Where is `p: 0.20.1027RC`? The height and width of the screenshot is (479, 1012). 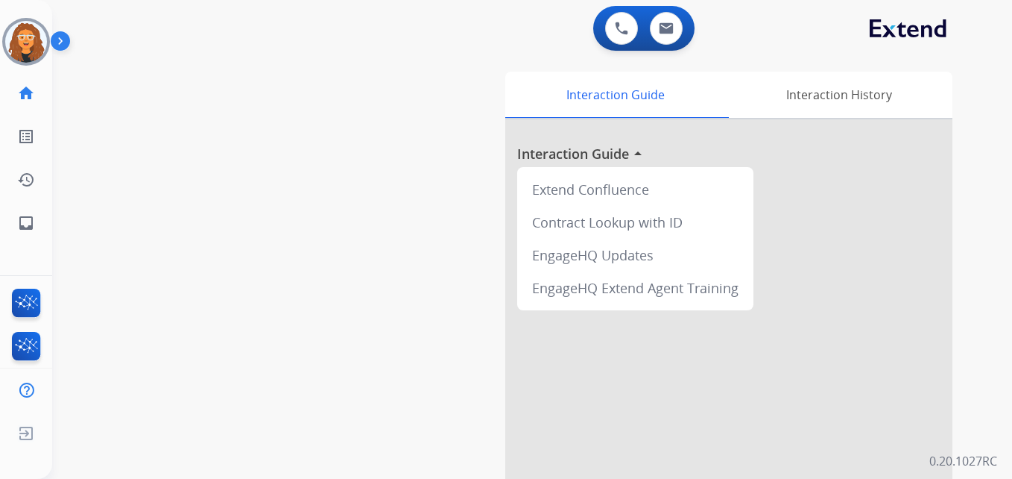 p: 0.20.1027RC is located at coordinates (963, 461).